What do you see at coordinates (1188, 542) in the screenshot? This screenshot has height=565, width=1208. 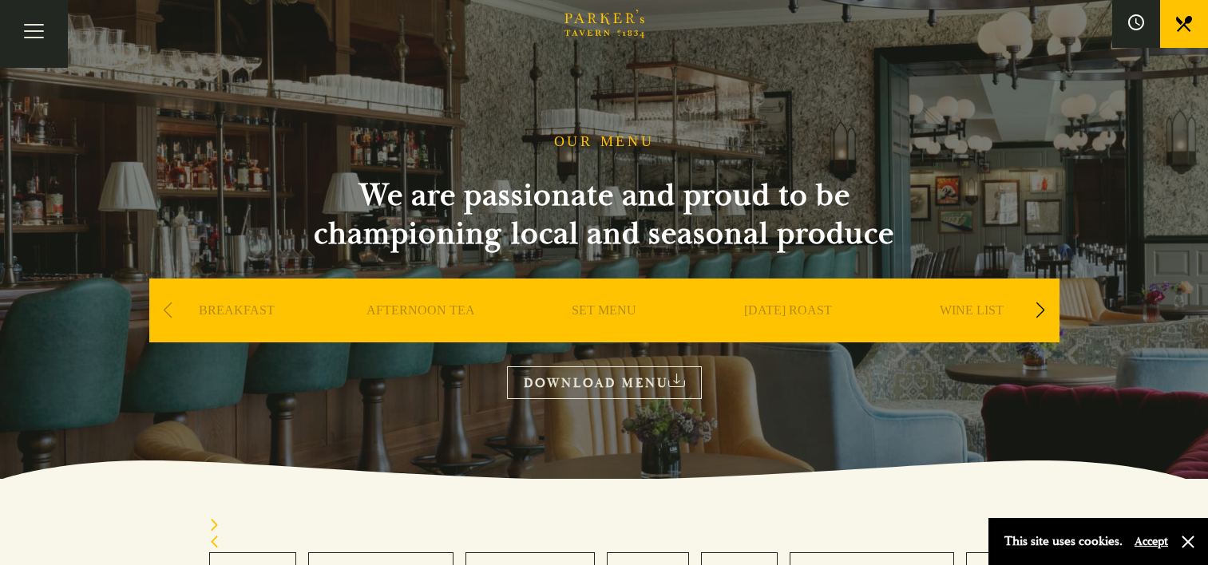 I see `button: Close and accept` at bounding box center [1188, 542].